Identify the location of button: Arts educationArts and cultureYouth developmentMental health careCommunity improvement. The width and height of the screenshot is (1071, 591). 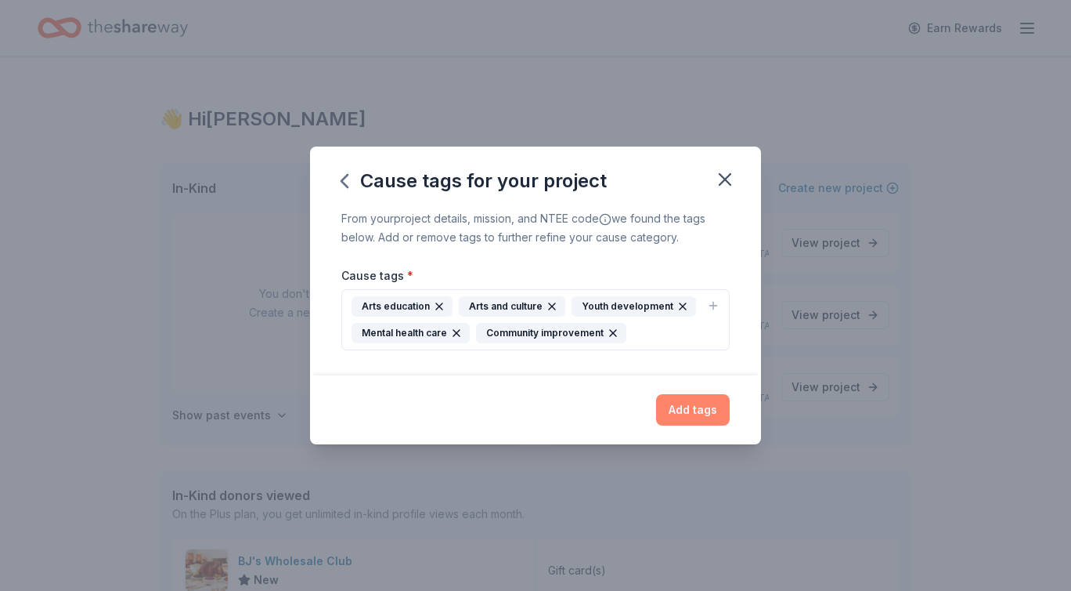
(536, 320).